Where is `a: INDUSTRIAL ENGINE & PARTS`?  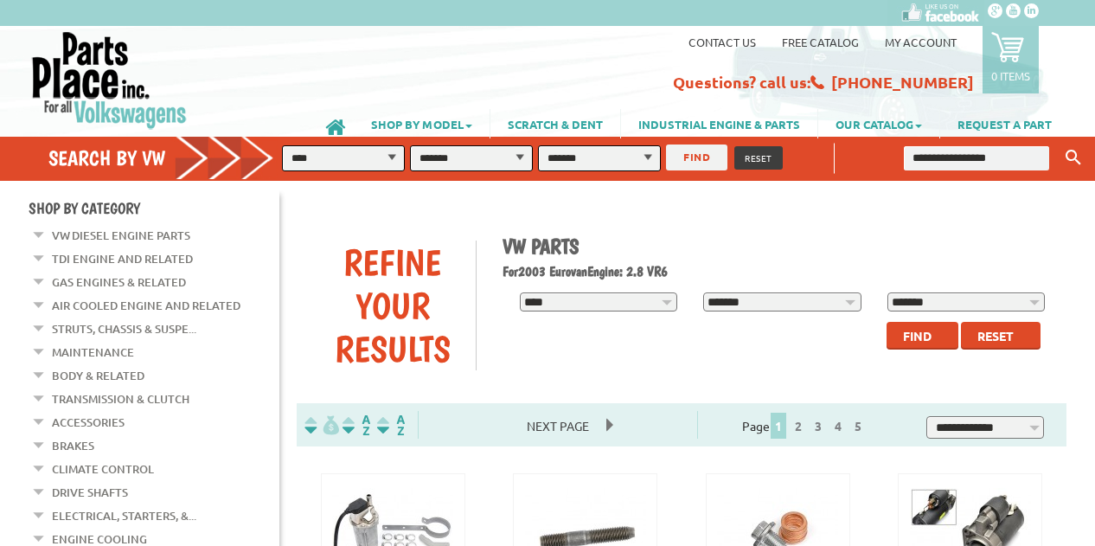
a: INDUSTRIAL ENGINE & PARTS is located at coordinates (719, 124).